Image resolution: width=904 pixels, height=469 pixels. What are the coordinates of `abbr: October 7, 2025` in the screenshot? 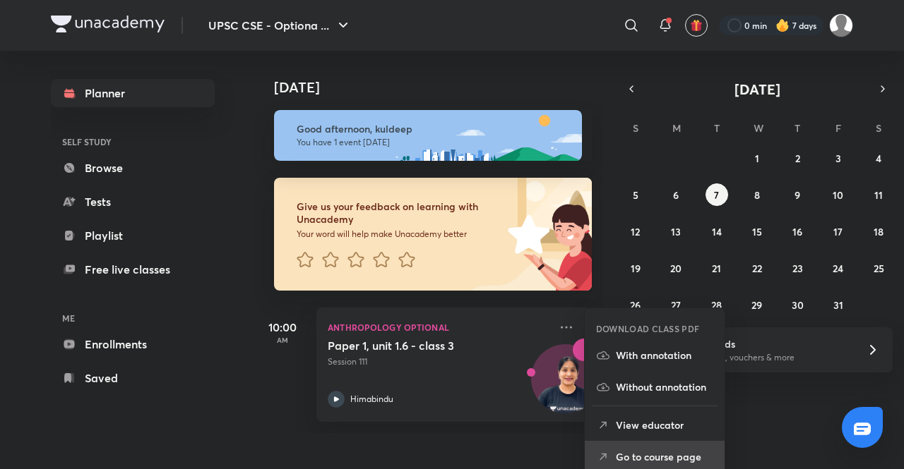 It's located at (716, 195).